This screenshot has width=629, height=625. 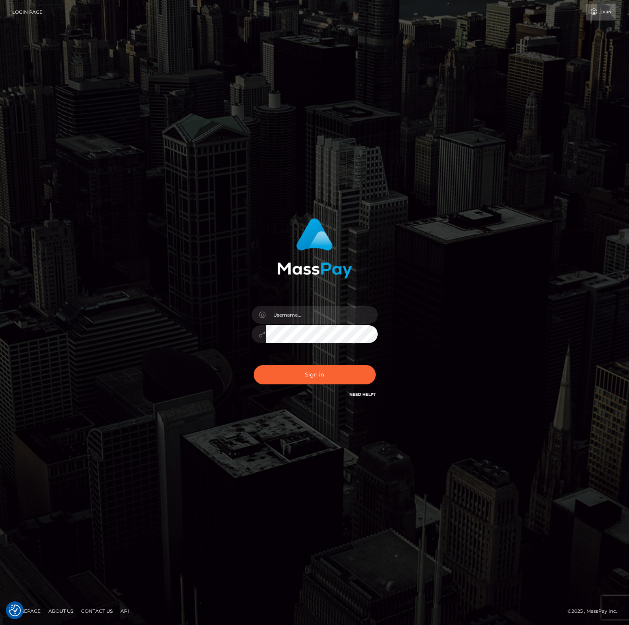 What do you see at coordinates (26, 611) in the screenshot?
I see `a: Homepage` at bounding box center [26, 611].